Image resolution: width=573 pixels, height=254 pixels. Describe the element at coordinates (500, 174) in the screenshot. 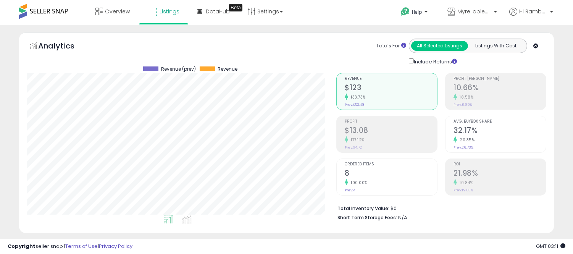

I see `h2: 21.98%` at that location.